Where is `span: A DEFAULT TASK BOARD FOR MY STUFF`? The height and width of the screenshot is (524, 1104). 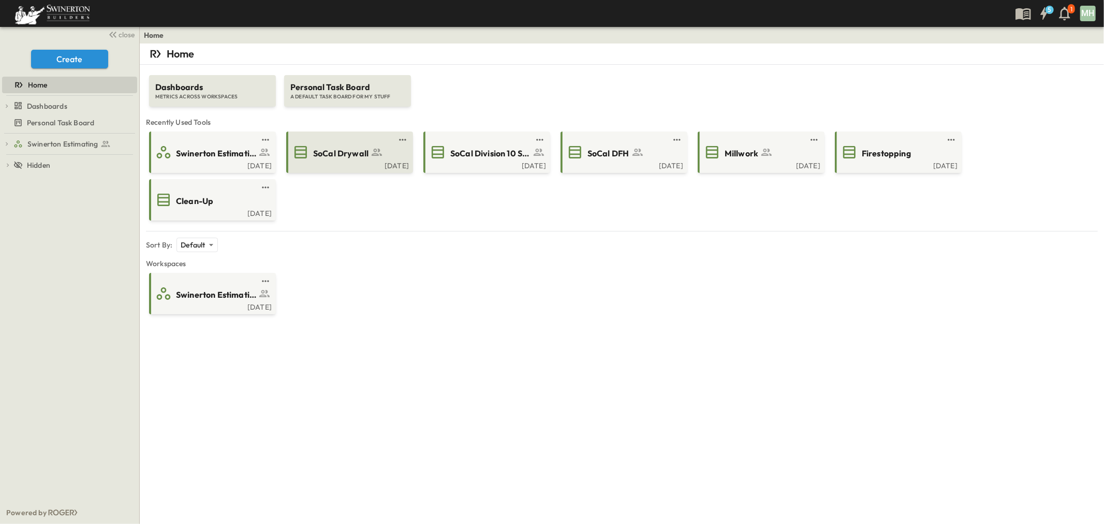
span: A DEFAULT TASK BOARD FOR MY STUFF is located at coordinates (347, 97).